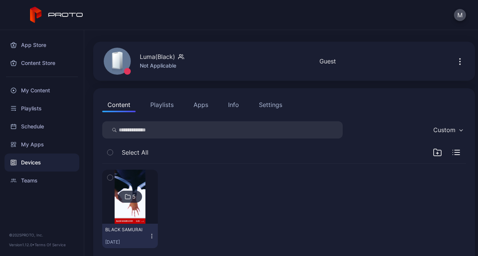  Describe the element at coordinates (42, 181) in the screenshot. I see `a: Teams` at that location.